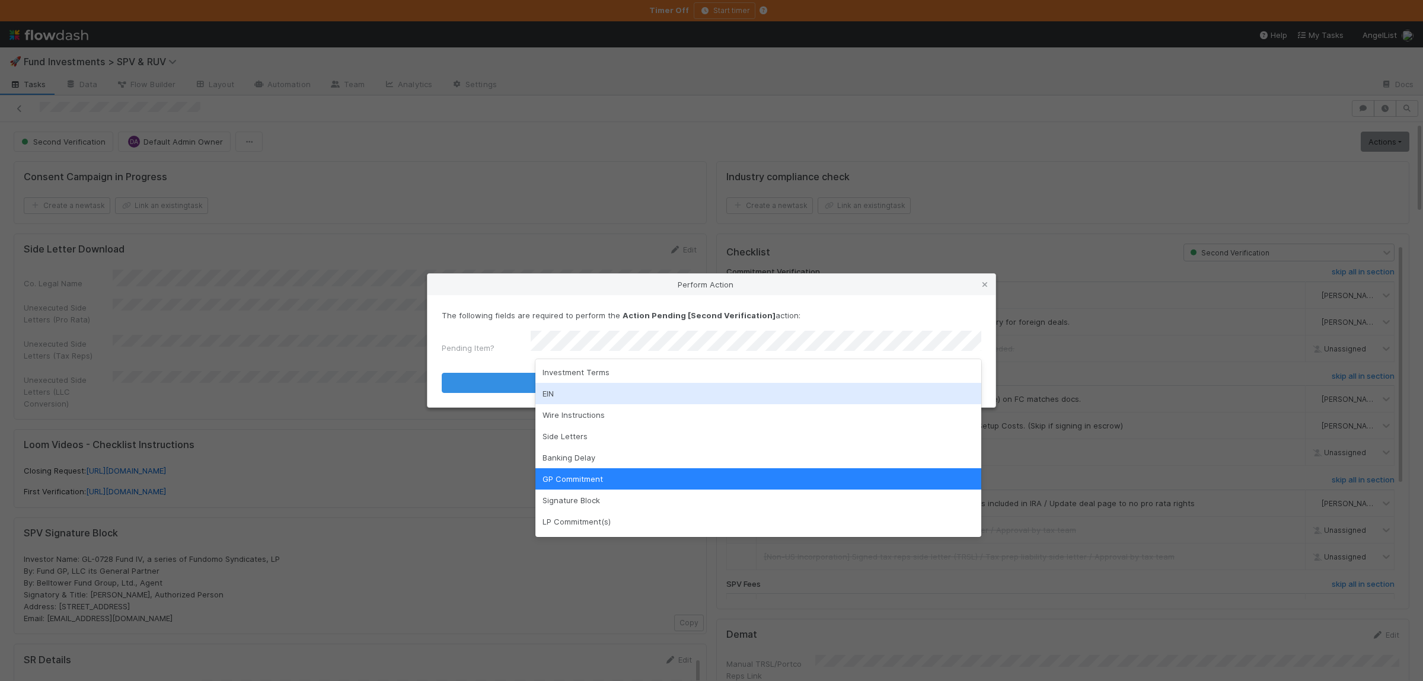 The width and height of the screenshot is (1423, 681). What do you see at coordinates (758, 543) in the screenshot?
I see `div: Master Partnership` at bounding box center [758, 543].